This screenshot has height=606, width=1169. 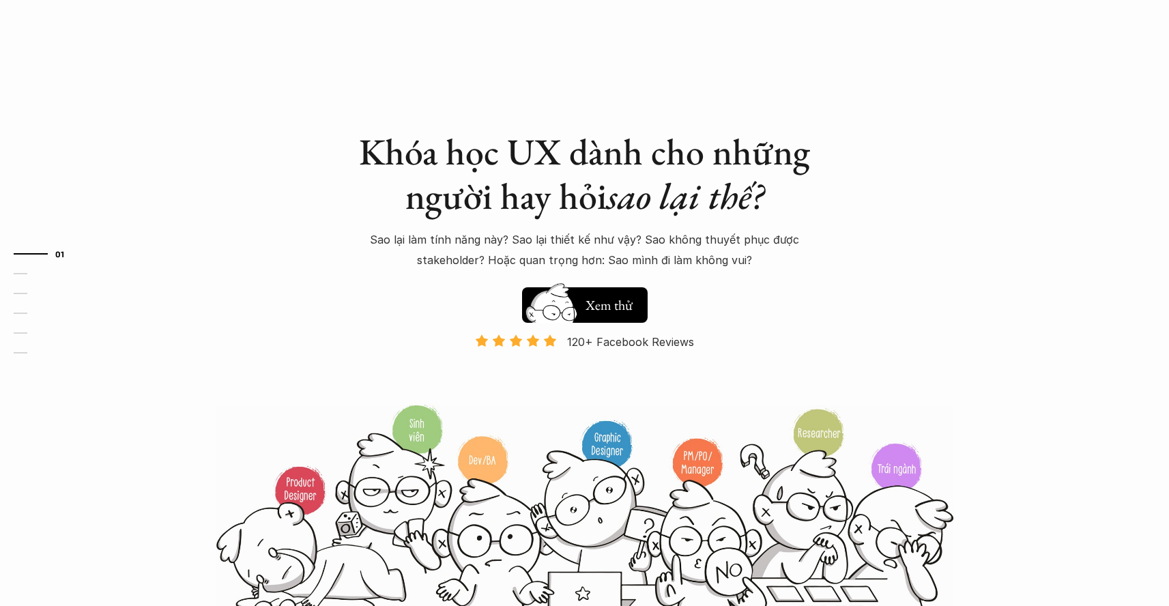 What do you see at coordinates (585, 250) in the screenshot?
I see `p: Sao lại làm tính năng này? Sao lại thiết kế như vậy? Sao không thuyết phục được stakeholder? Hoặc...` at bounding box center [585, 250].